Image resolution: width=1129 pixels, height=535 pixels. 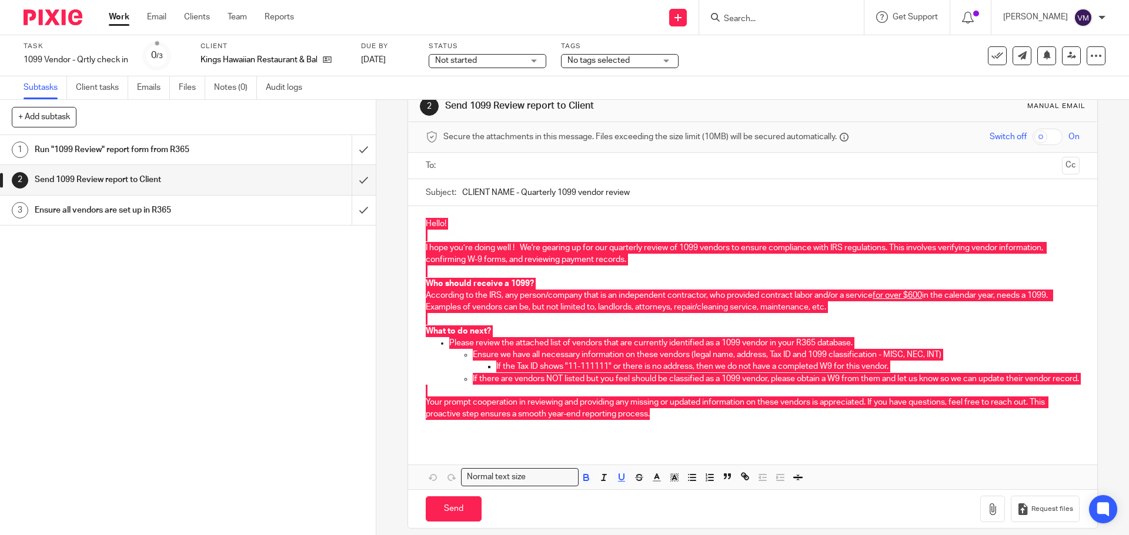 I want to click on label: Tags, so click(x=620, y=46).